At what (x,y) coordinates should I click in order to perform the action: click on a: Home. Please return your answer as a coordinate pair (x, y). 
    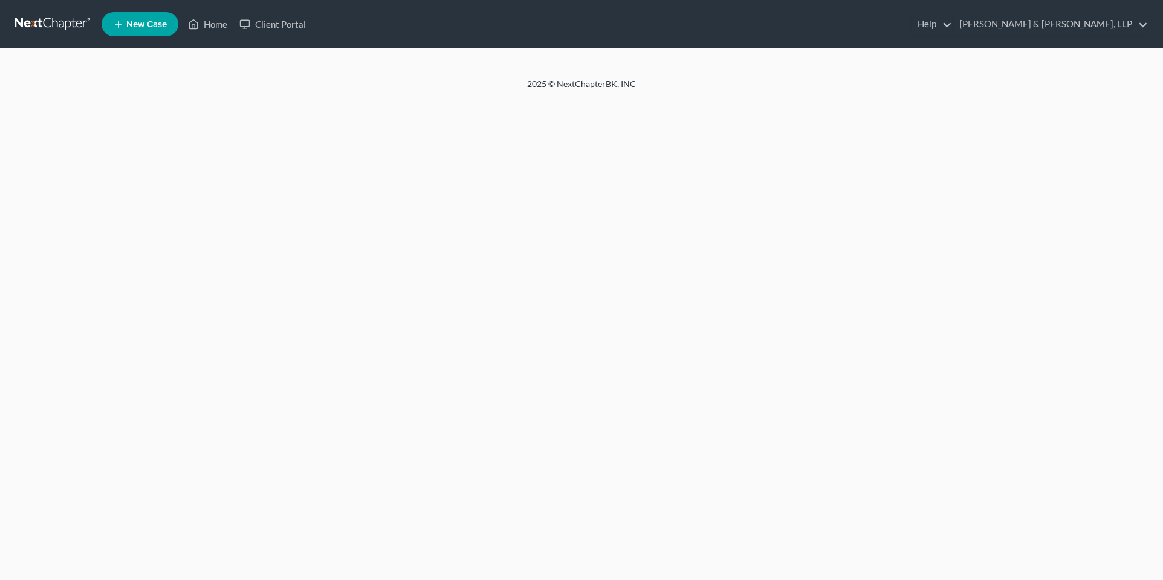
    Looking at the image, I should click on (207, 24).